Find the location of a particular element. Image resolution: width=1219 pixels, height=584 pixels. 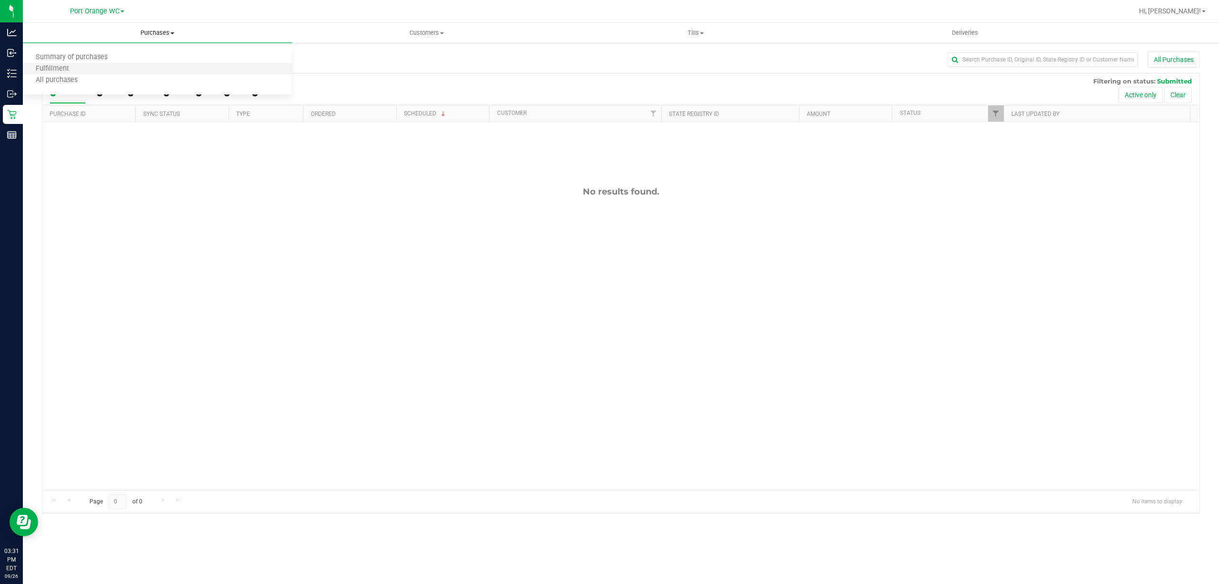

span: Summary of purchases is located at coordinates (71, 57).